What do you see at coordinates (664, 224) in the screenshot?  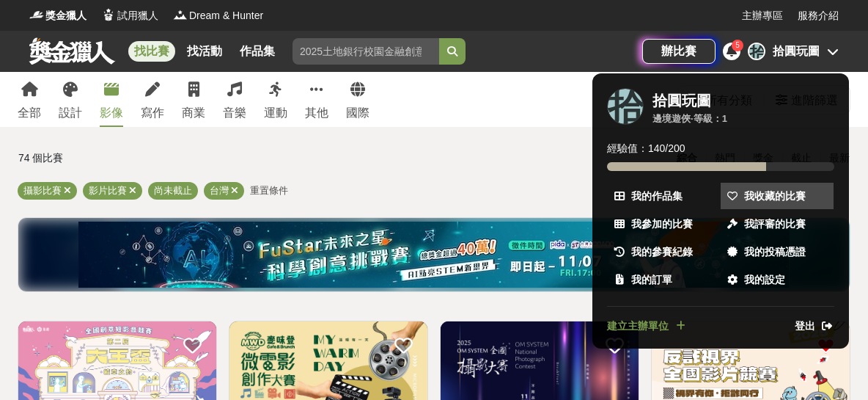 I see `a: 我參加的比賽` at bounding box center [664, 224].